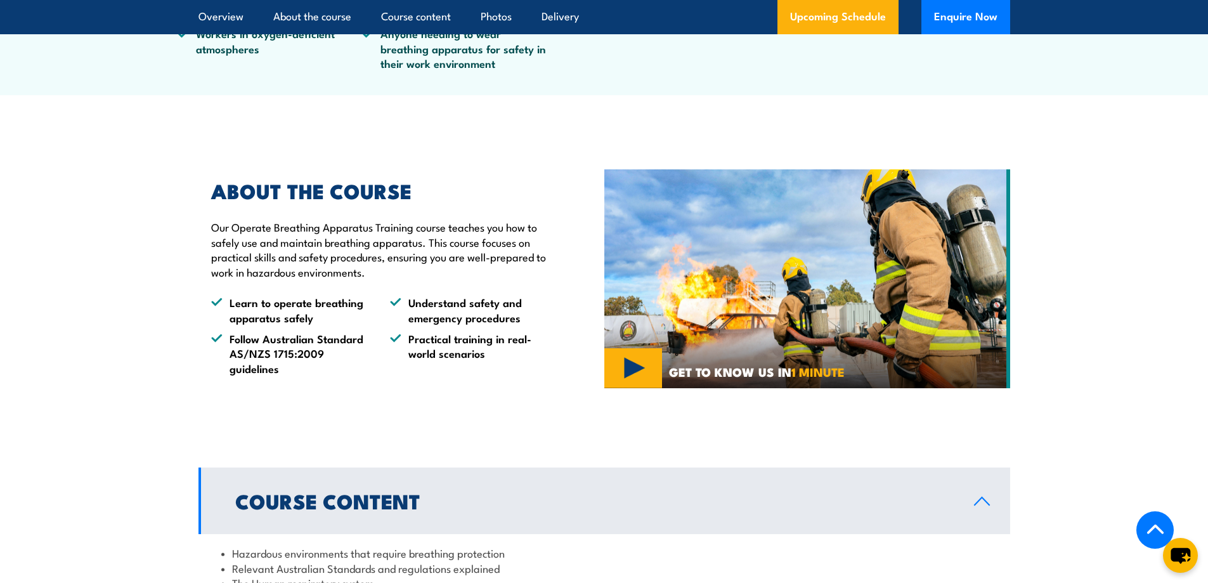 This screenshot has width=1208, height=583. I want to click on li: Relevant Australian Standards and regulations explained, so click(604, 567).